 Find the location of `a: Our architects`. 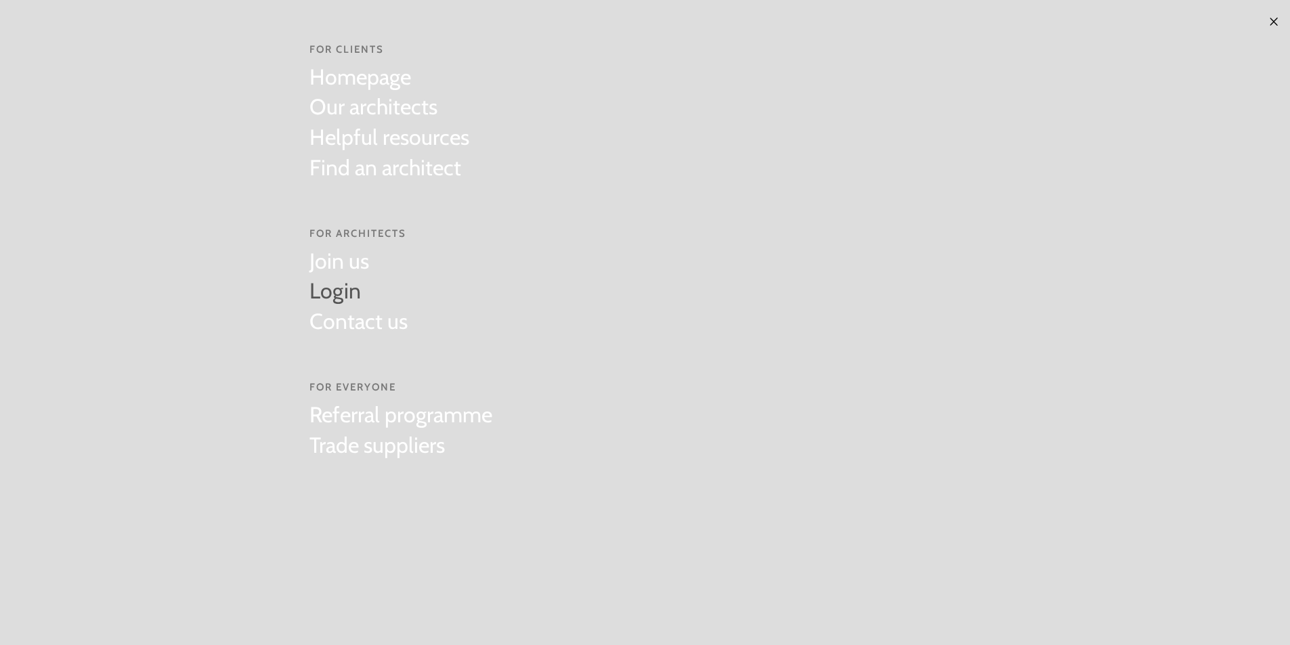

a: Our architects is located at coordinates (389, 107).